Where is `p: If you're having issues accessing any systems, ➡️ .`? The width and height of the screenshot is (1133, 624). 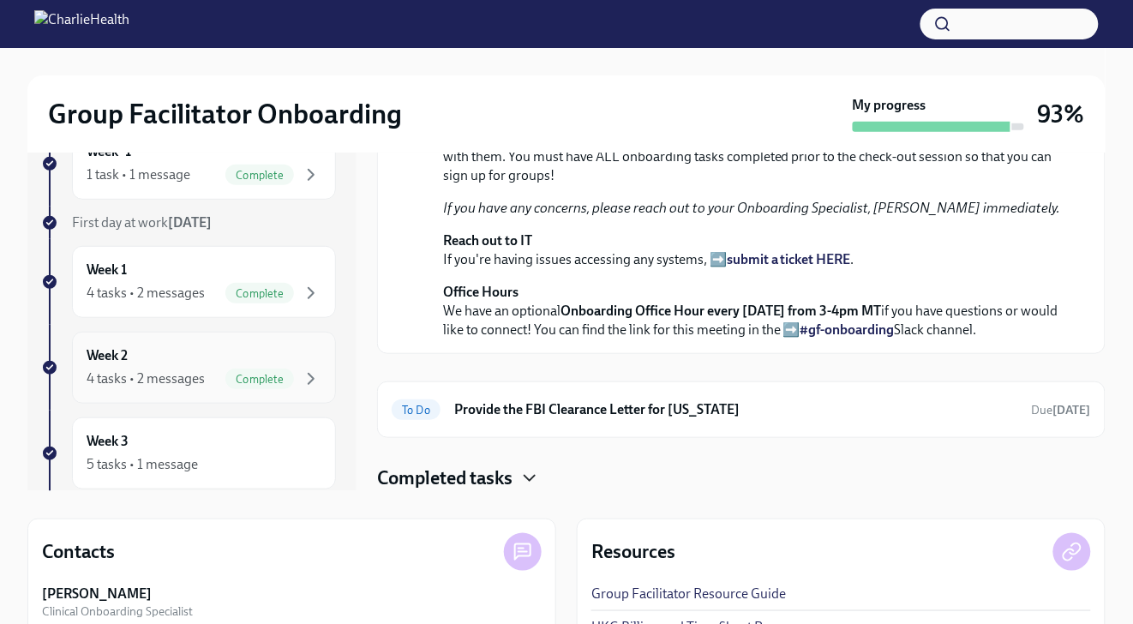
p: If you're having issues accessing any systems, ➡️ . is located at coordinates (753, 250).